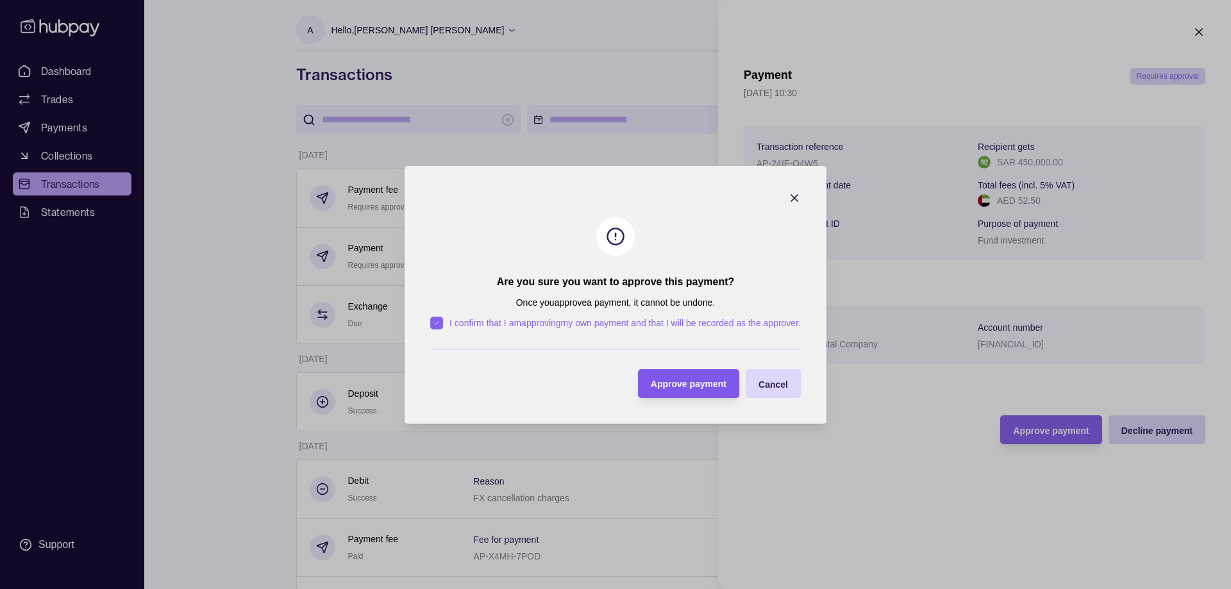  What do you see at coordinates (625, 323) in the screenshot?
I see `p: I confirm that I am approving my own payment and that I will be recorded as the approver .` at bounding box center [625, 323].